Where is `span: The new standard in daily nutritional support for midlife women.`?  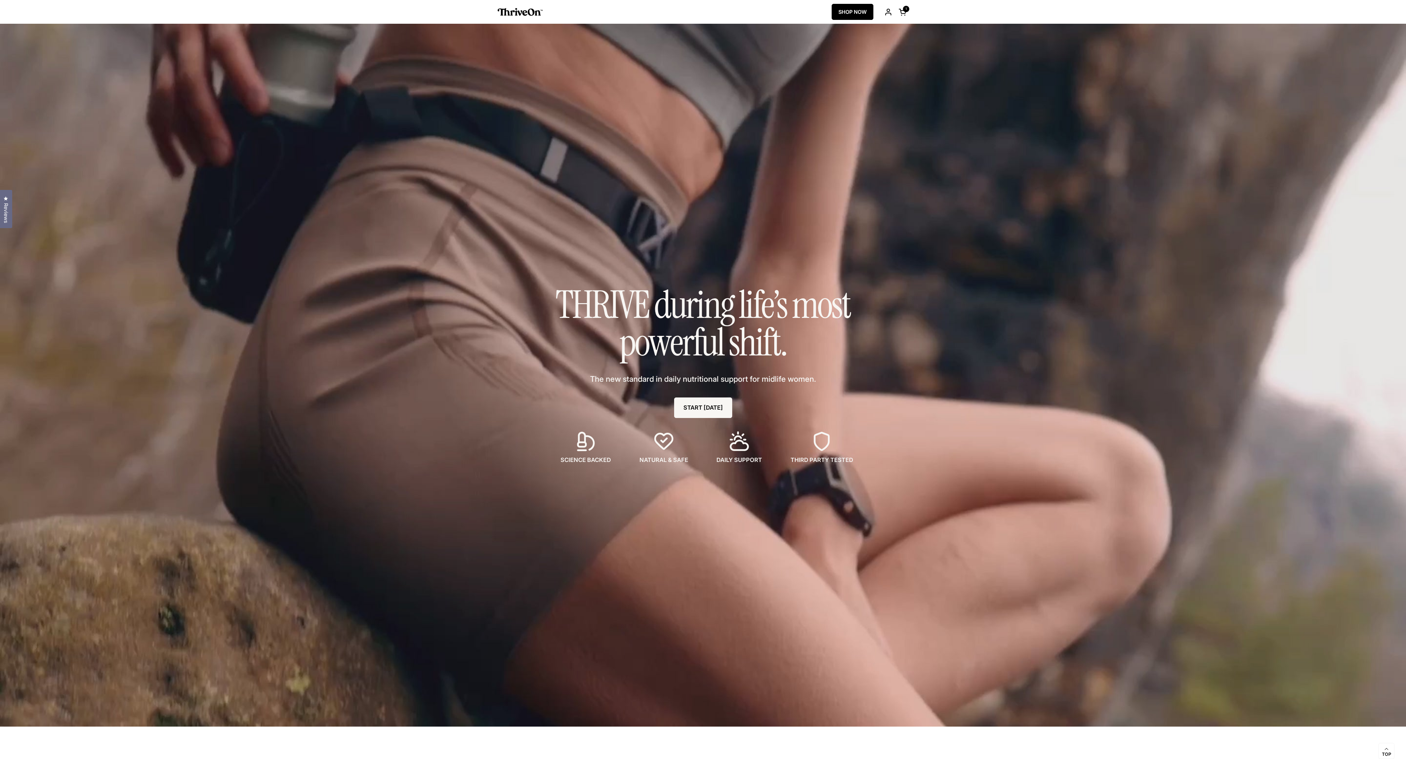
span: The new standard in daily nutritional support for midlife women. is located at coordinates (703, 379).